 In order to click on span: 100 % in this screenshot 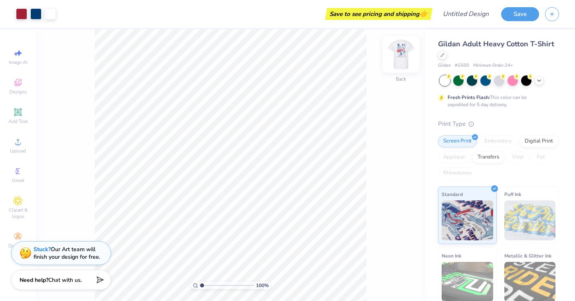, I will do `click(262, 286)`.